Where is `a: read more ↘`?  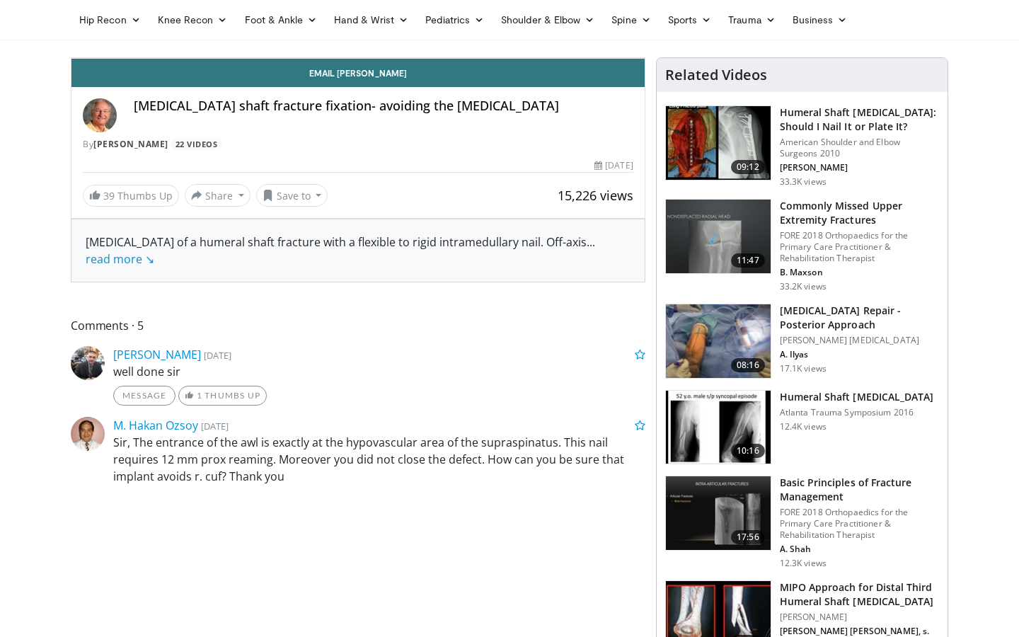 a: read more ↘ is located at coordinates (120, 259).